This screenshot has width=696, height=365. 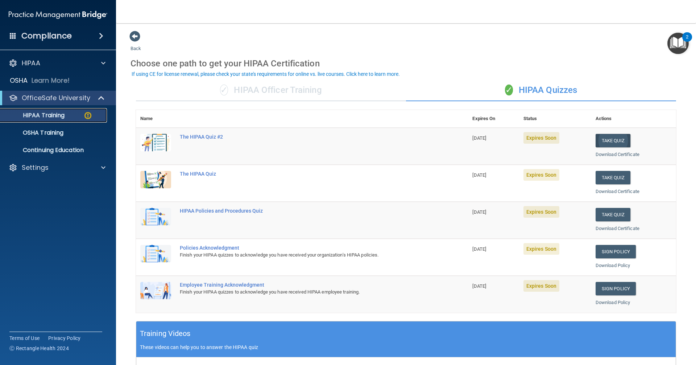 I want to click on a: HIPAA, so click(x=57, y=63).